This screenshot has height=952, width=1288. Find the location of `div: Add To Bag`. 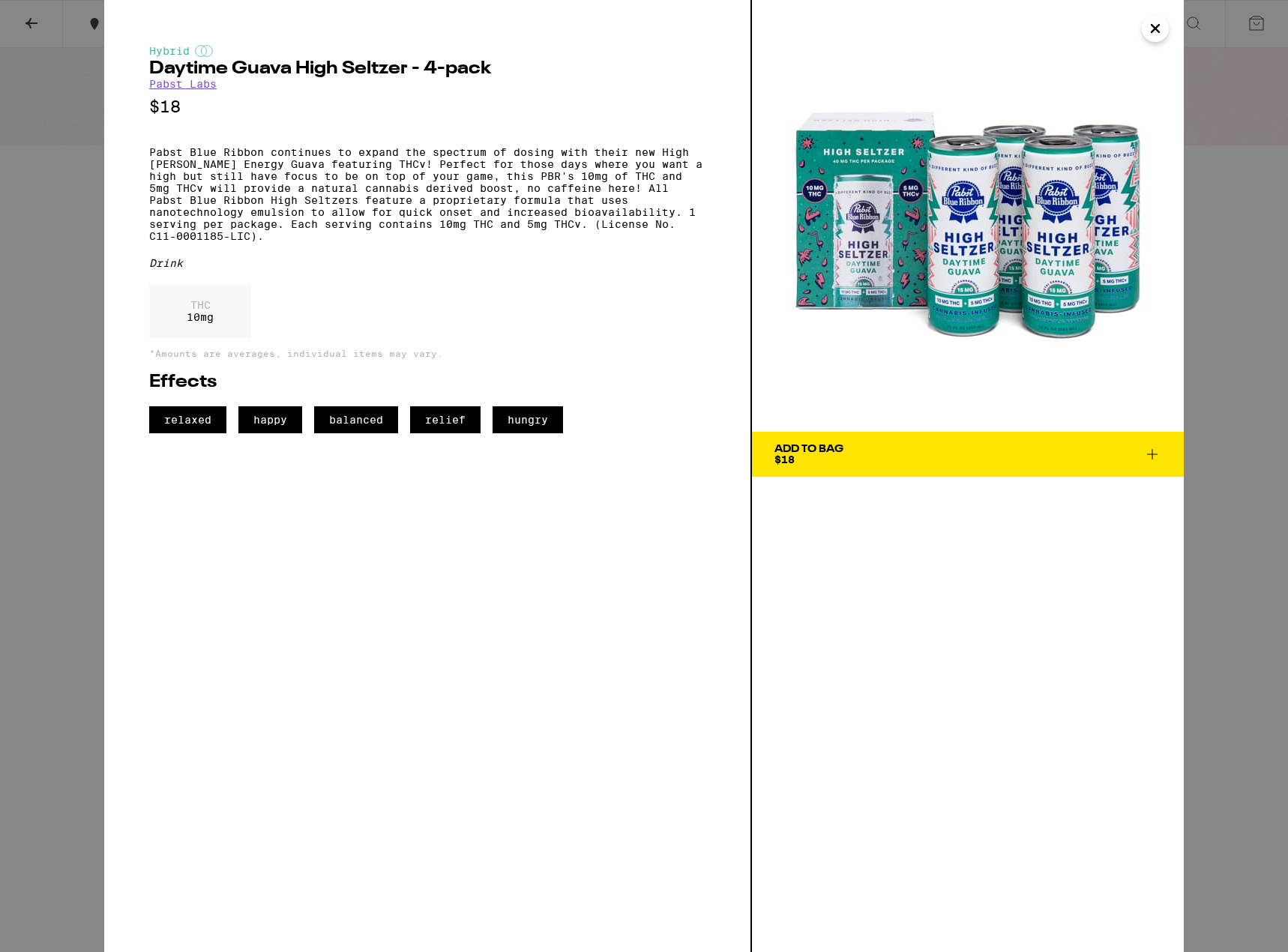

div: Add To Bag is located at coordinates (809, 449).